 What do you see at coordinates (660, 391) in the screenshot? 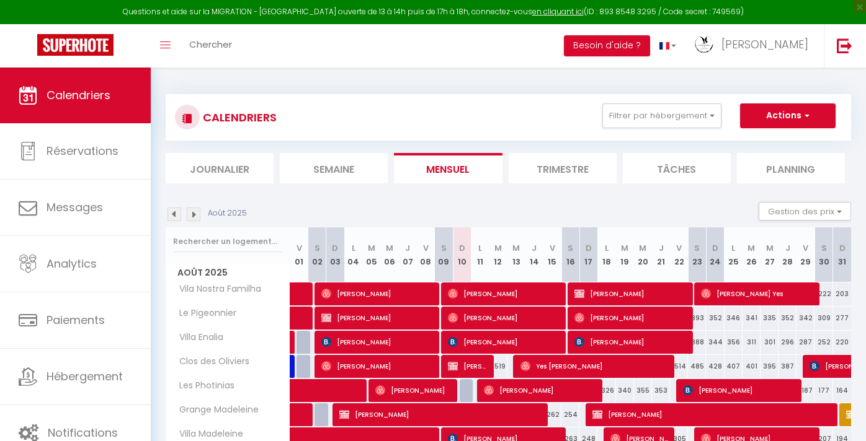
I see `div: 353` at bounding box center [660, 391].